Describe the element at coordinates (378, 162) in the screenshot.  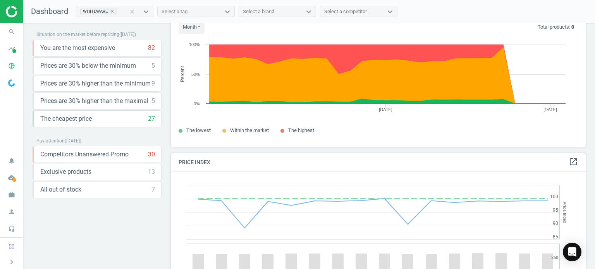
I see `h4: Price Index` at that location.